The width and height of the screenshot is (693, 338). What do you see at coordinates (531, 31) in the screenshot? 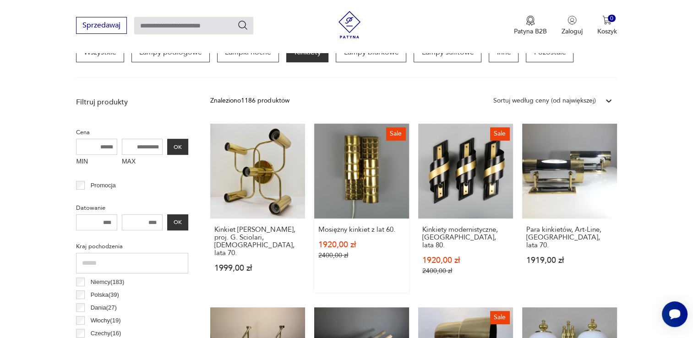
I see `p: Patyna B2B` at bounding box center [531, 31].